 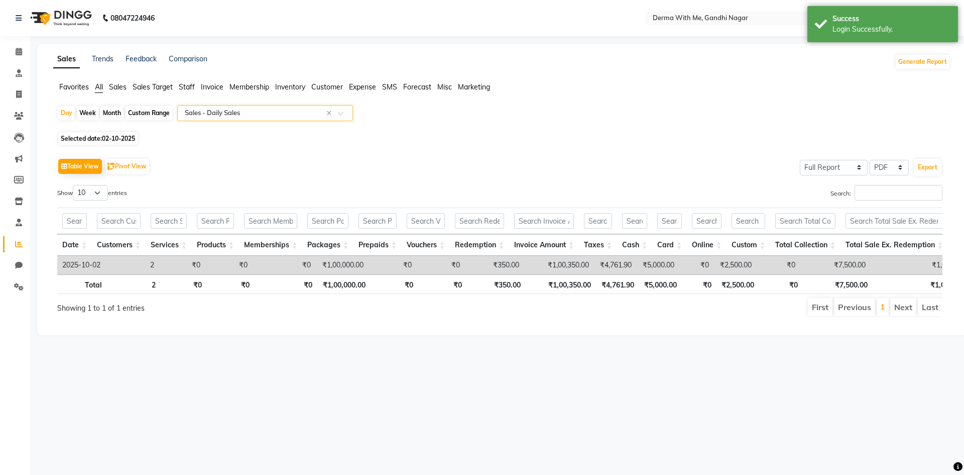 I want to click on input: Search Products, so click(x=215, y=221).